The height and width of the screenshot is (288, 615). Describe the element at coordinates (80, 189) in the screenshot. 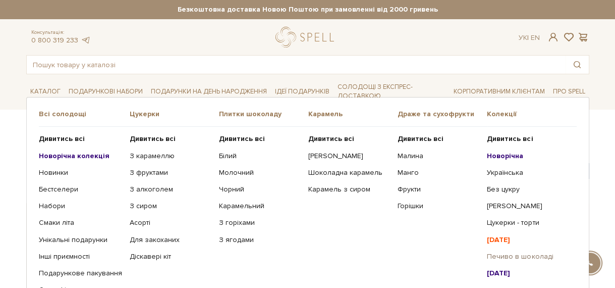

I see `a: Бестселери` at that location.